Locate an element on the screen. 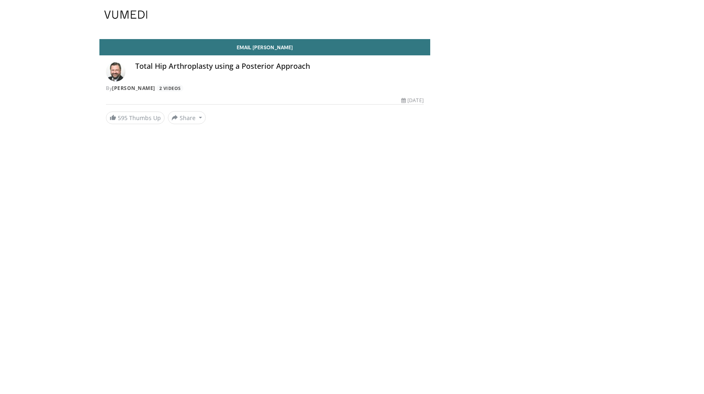 The height and width of the screenshot is (394, 704). a: 2 Videos is located at coordinates (170, 88).